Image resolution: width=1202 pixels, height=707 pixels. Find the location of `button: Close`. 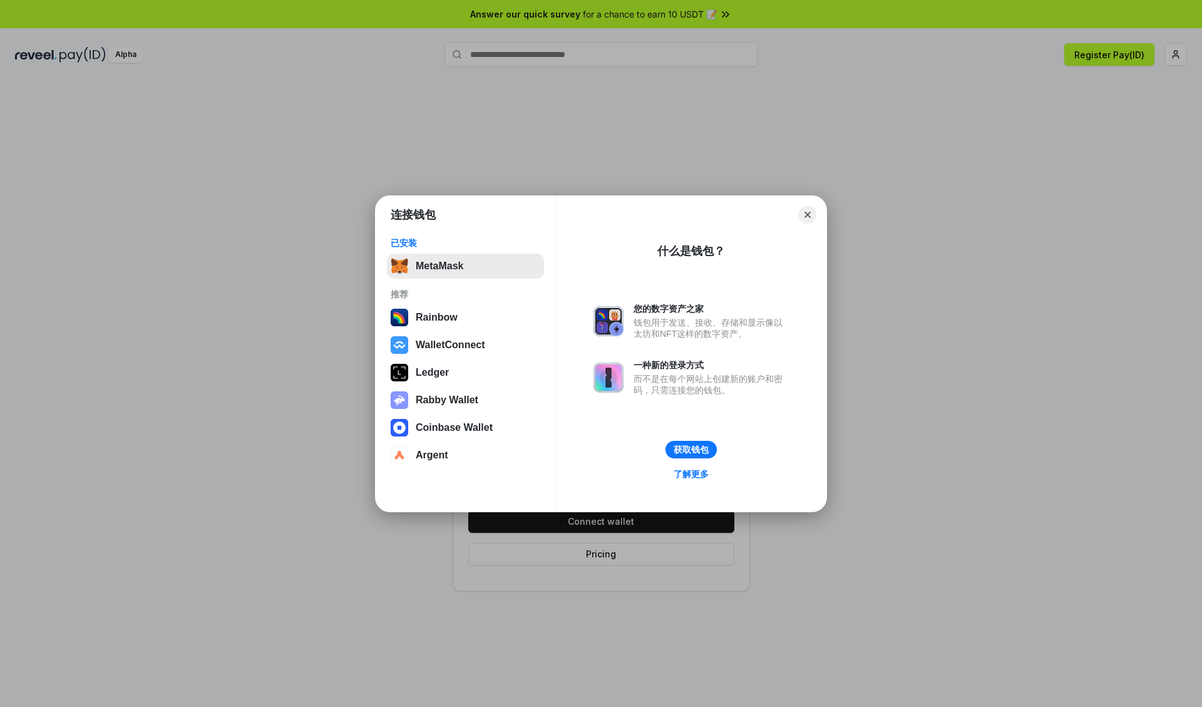

button: Close is located at coordinates (807, 215).